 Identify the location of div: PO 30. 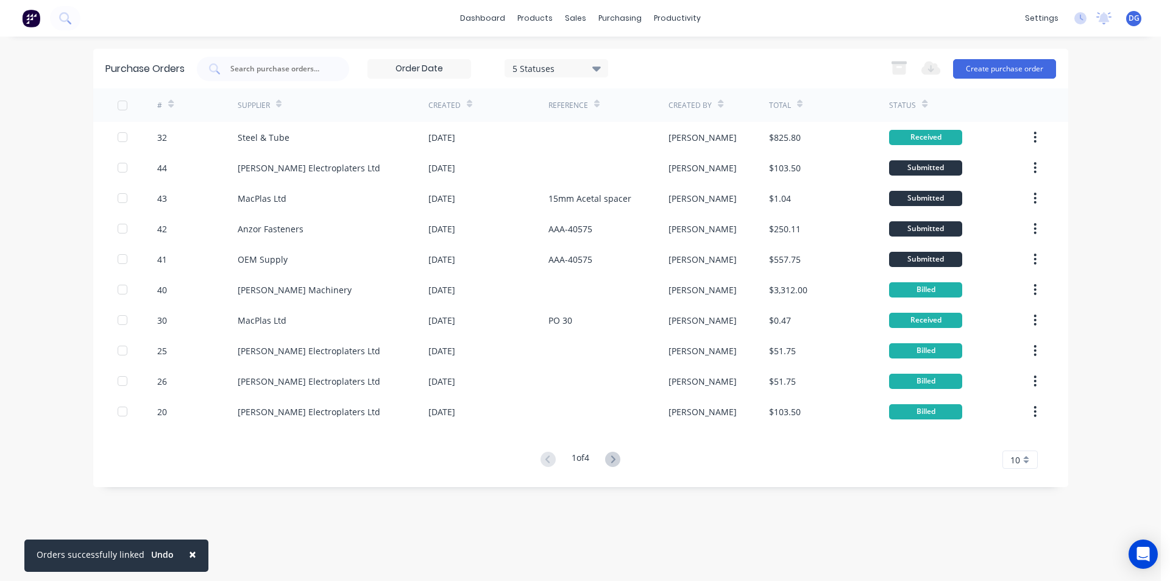
(560, 320).